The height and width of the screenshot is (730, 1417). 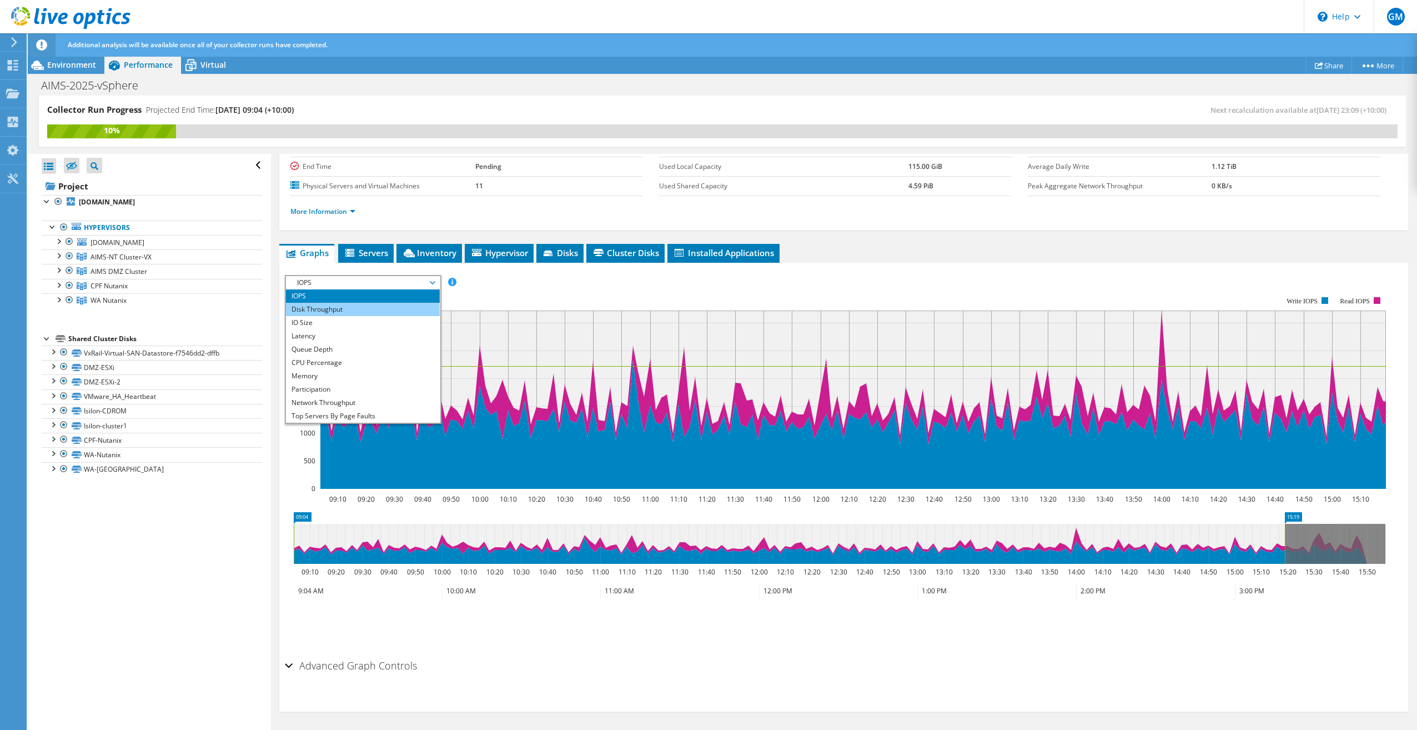 I want to click on a: DMZ-ESXi, so click(x=152, y=367).